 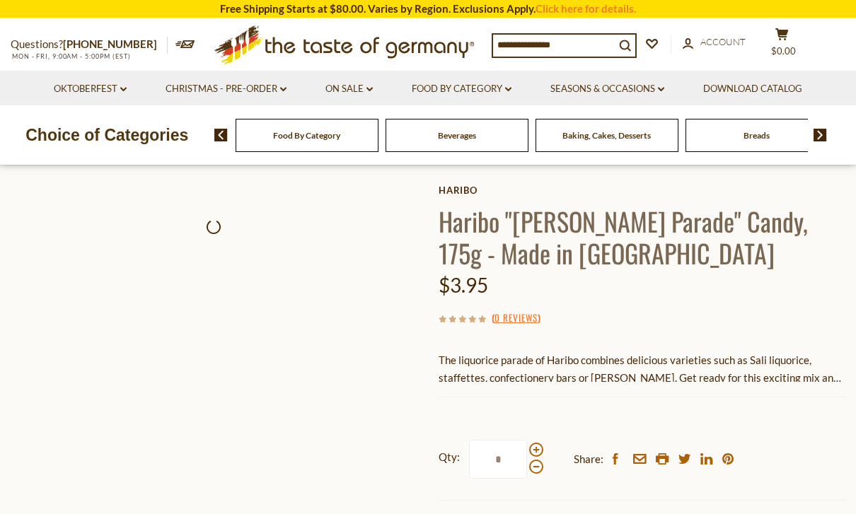 What do you see at coordinates (449, 457) in the screenshot?
I see `strong: Qty:` at bounding box center [449, 457].